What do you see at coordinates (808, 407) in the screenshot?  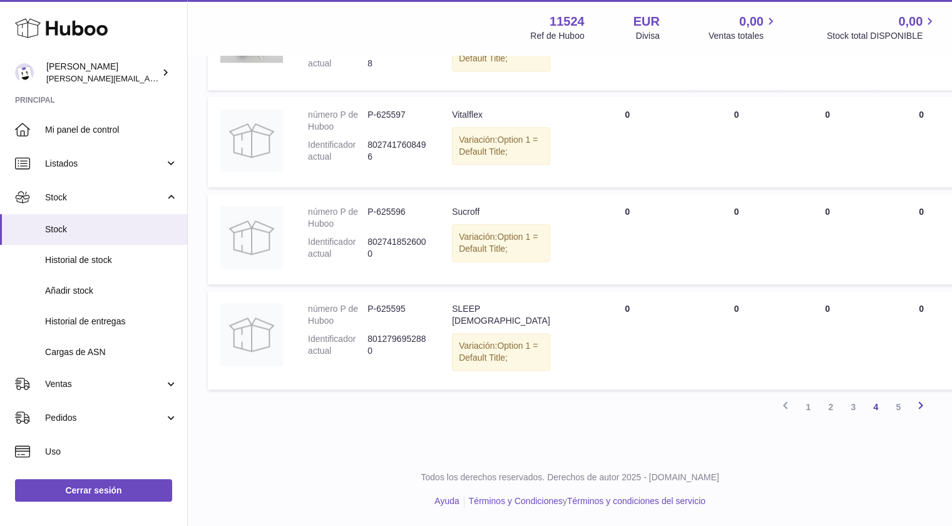 I see `a: 1` at bounding box center [808, 407].